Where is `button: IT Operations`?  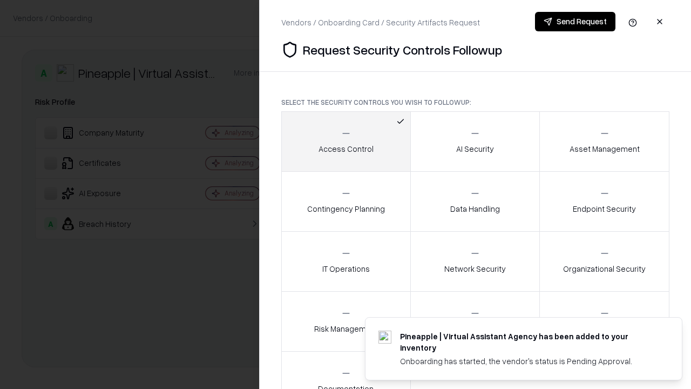 button: IT Operations is located at coordinates (346, 261).